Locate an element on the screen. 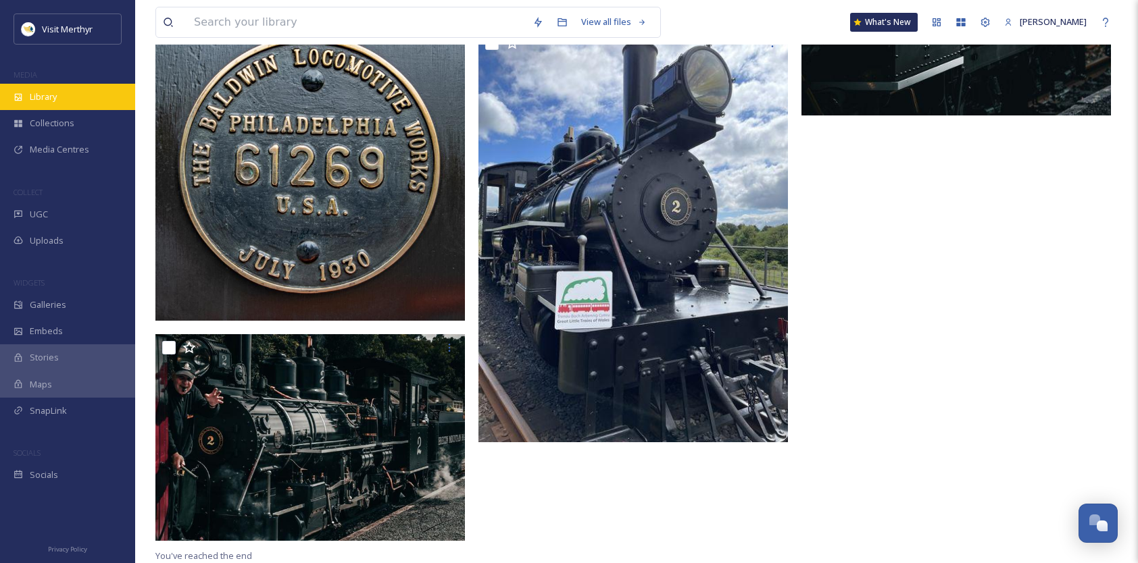 The height and width of the screenshot is (563, 1138). span: Library is located at coordinates (43, 97).